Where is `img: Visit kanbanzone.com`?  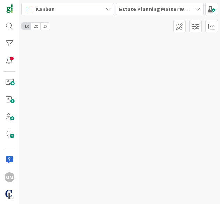
img: Visit kanbanzone.com is located at coordinates (9, 9).